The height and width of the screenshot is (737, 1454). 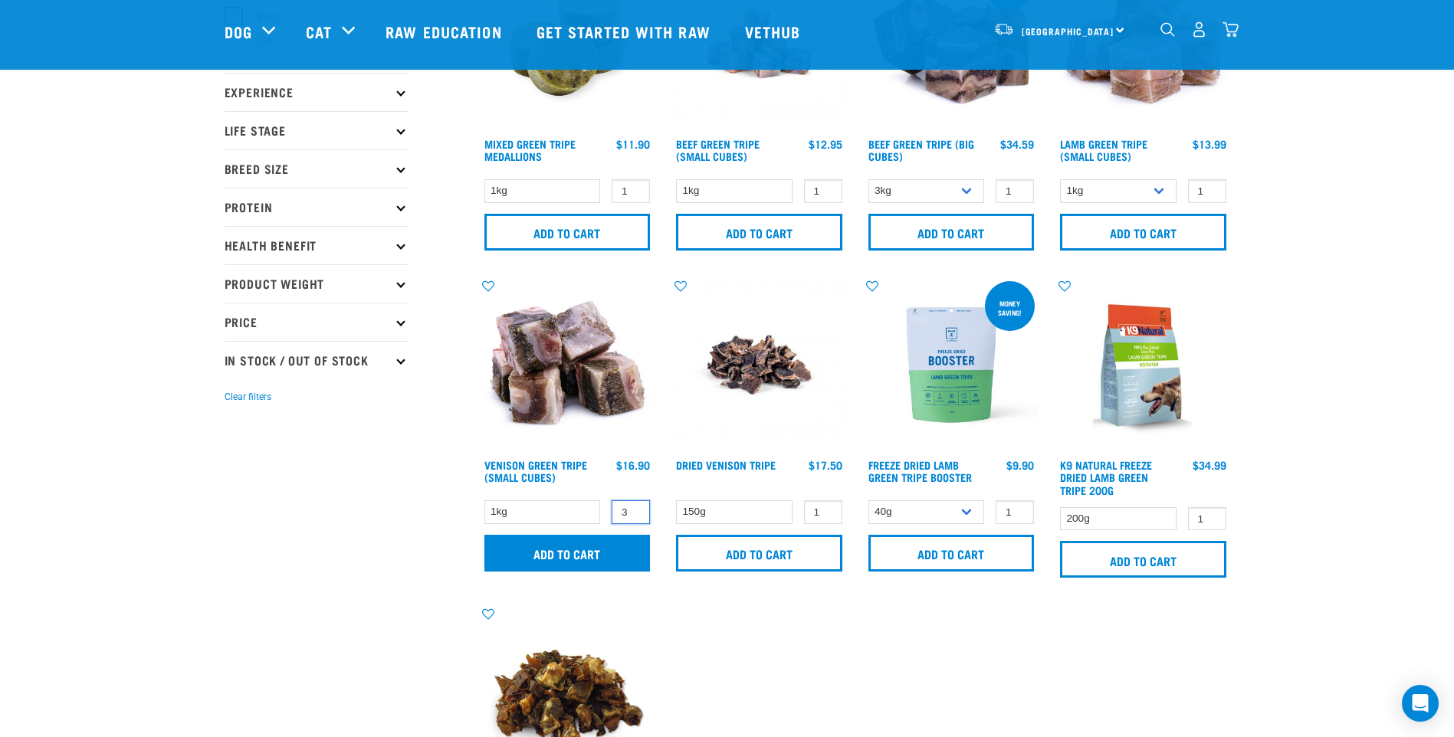 I want to click on div: $17.50, so click(x=825, y=465).